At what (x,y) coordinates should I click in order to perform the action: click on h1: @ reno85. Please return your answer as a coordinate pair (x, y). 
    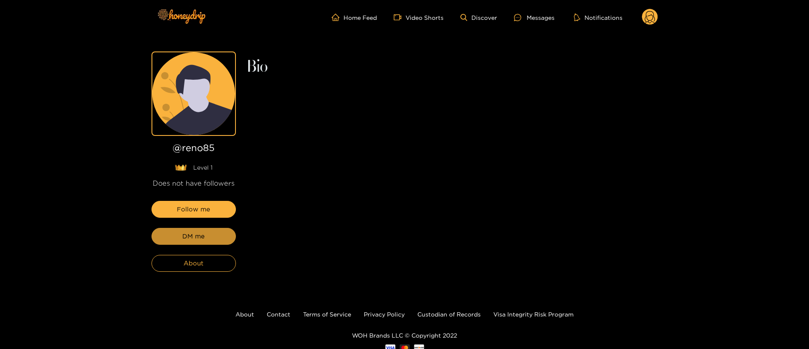
    Looking at the image, I should click on (194, 149).